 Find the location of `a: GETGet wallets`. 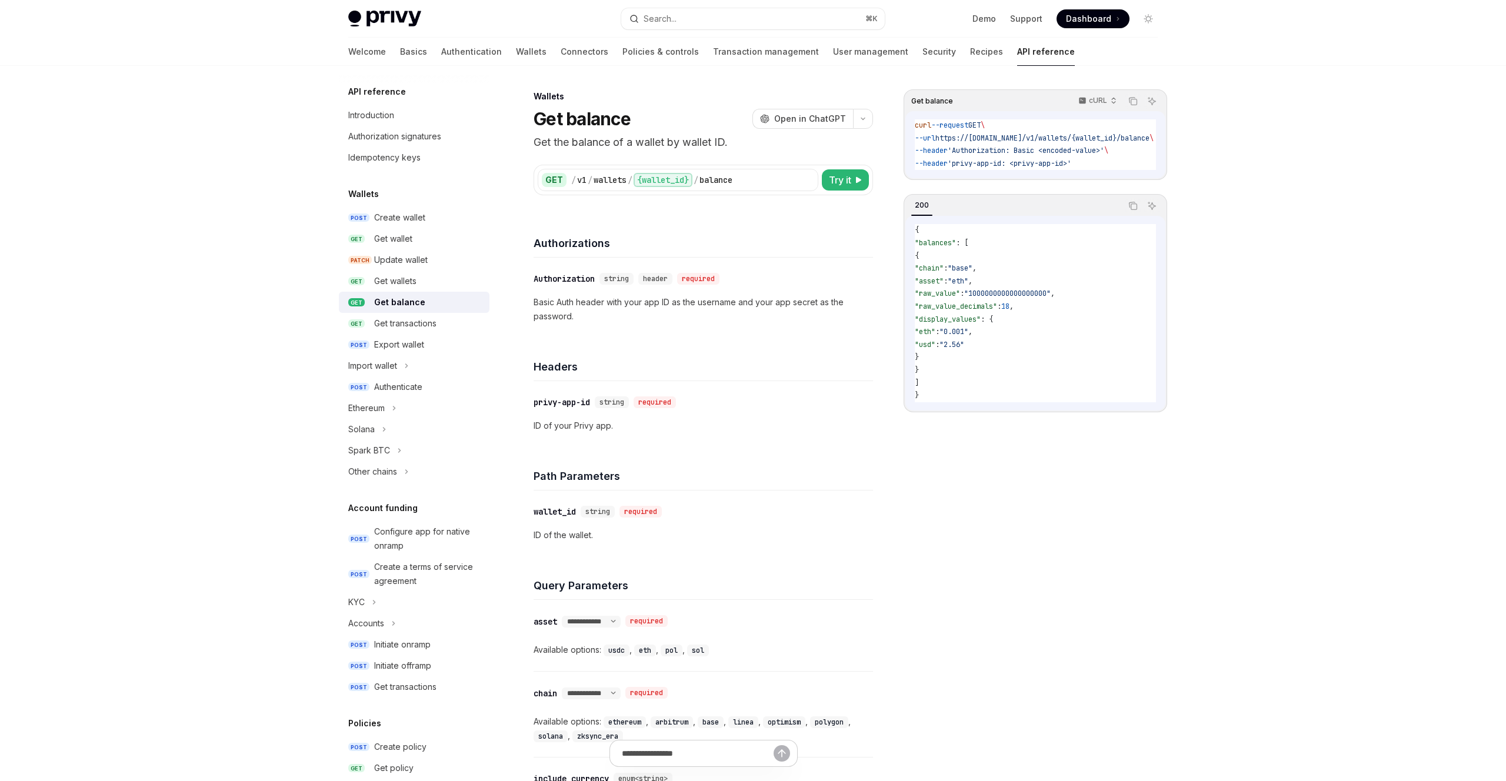

a: GETGet wallets is located at coordinates (414, 281).